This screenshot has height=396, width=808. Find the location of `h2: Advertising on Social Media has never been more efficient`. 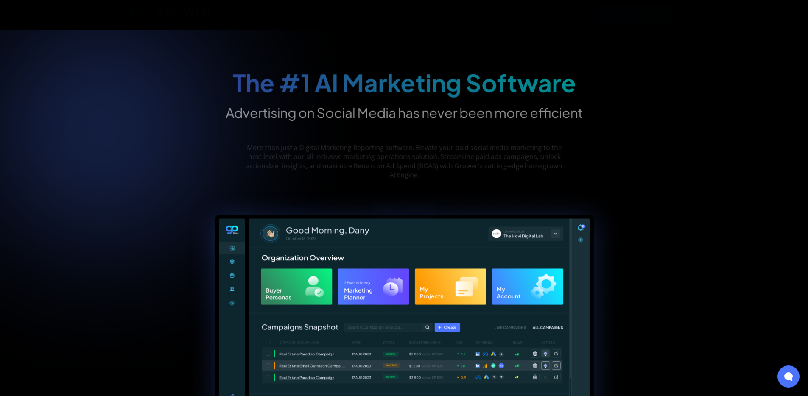

h2: Advertising on Social Media has never been more efficient is located at coordinates (404, 112).